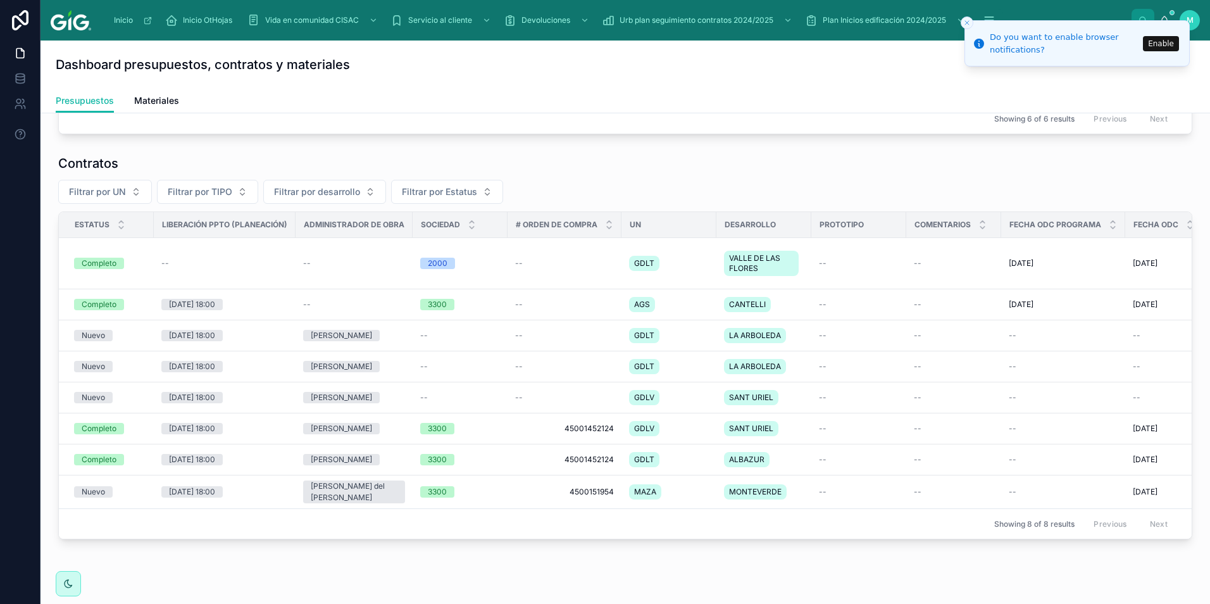  What do you see at coordinates (123, 20) in the screenshot?
I see `span: Inicio` at bounding box center [123, 20].